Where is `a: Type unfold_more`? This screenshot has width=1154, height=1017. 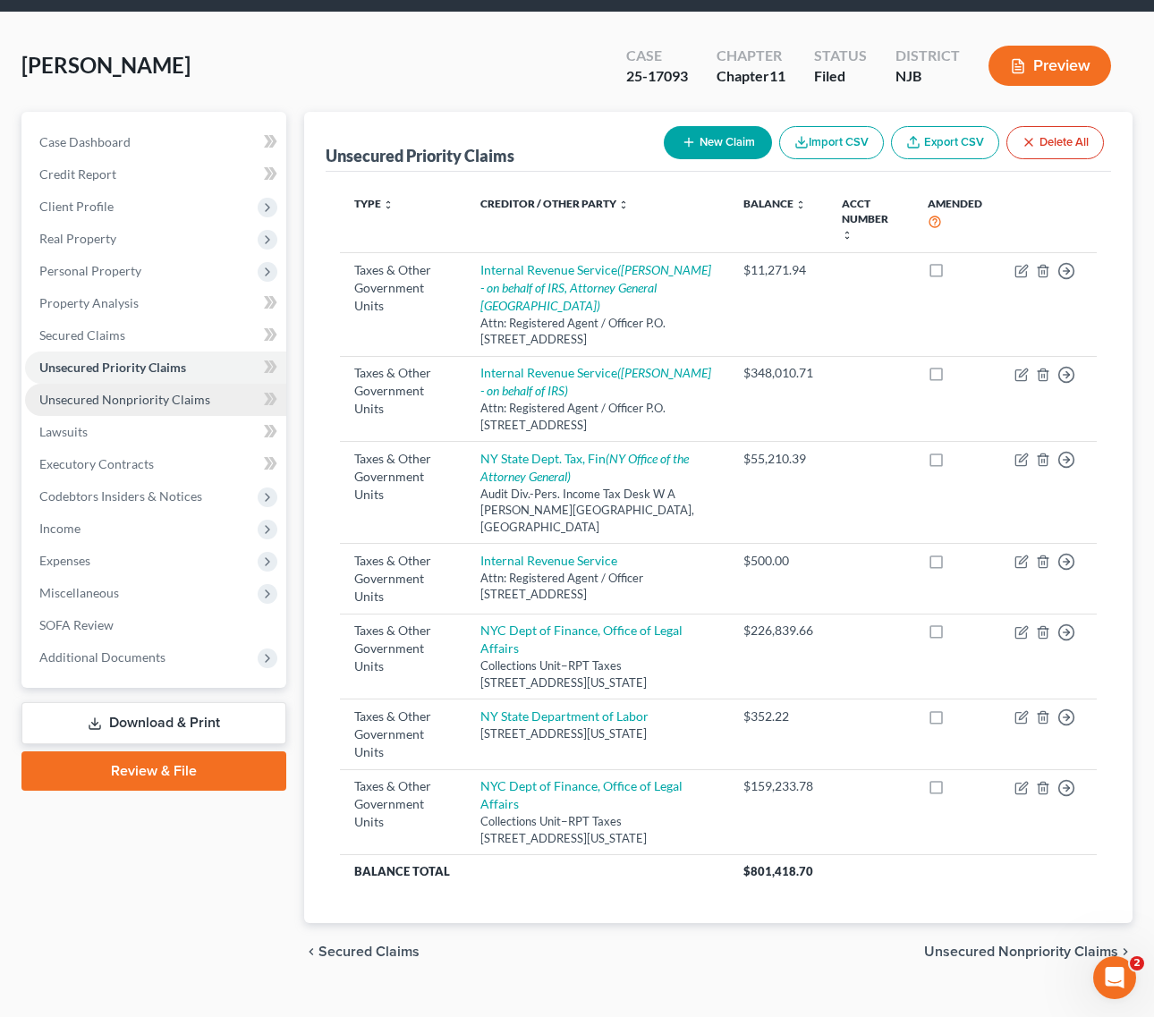
a: Type unfold_more is located at coordinates (374, 203).